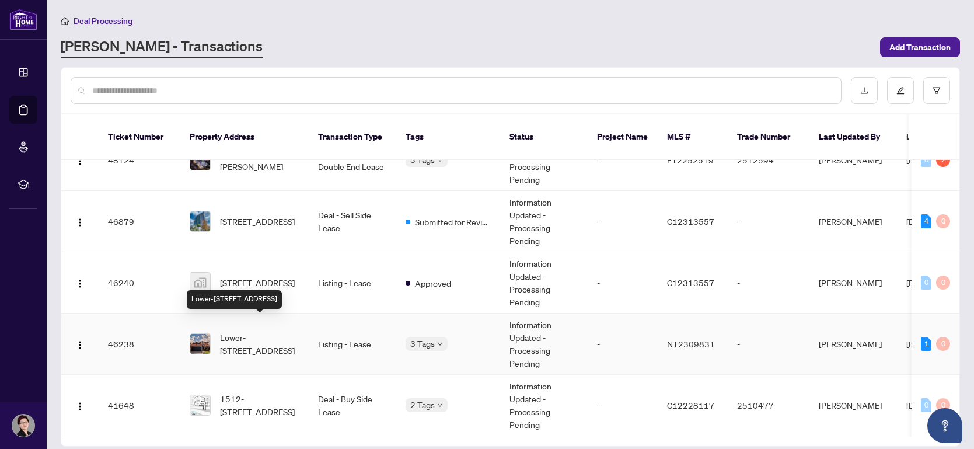 The image size is (974, 449). What do you see at coordinates (693, 137) in the screenshot?
I see `th: MLS #` at bounding box center [693, 137].